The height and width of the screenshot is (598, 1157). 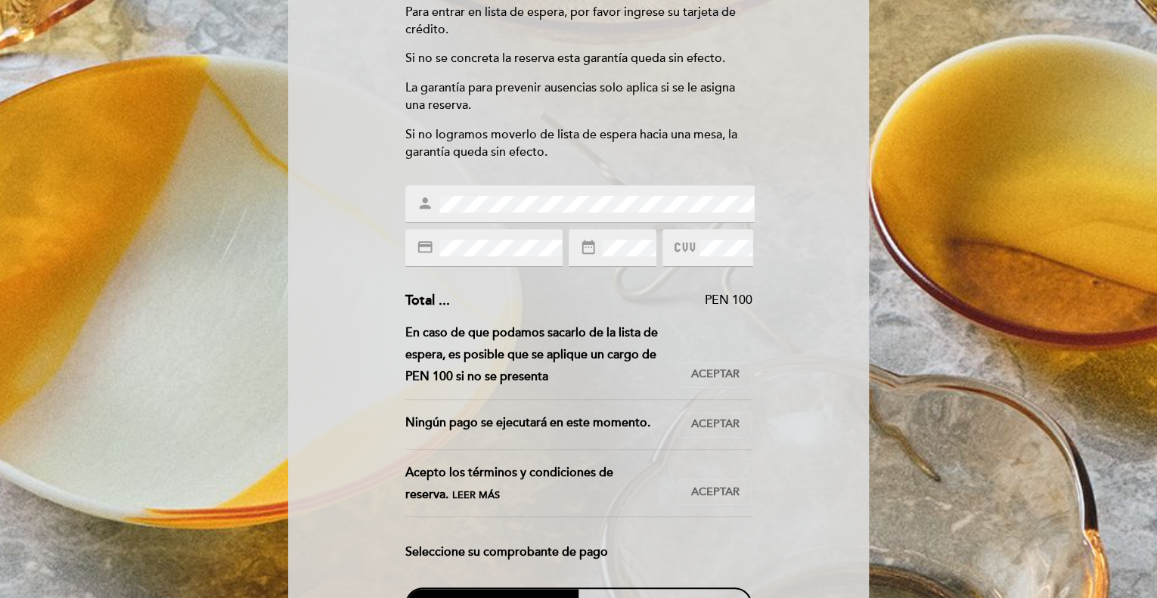 I want to click on div: Acepto los términos y condiciones de reserva., so click(x=541, y=484).